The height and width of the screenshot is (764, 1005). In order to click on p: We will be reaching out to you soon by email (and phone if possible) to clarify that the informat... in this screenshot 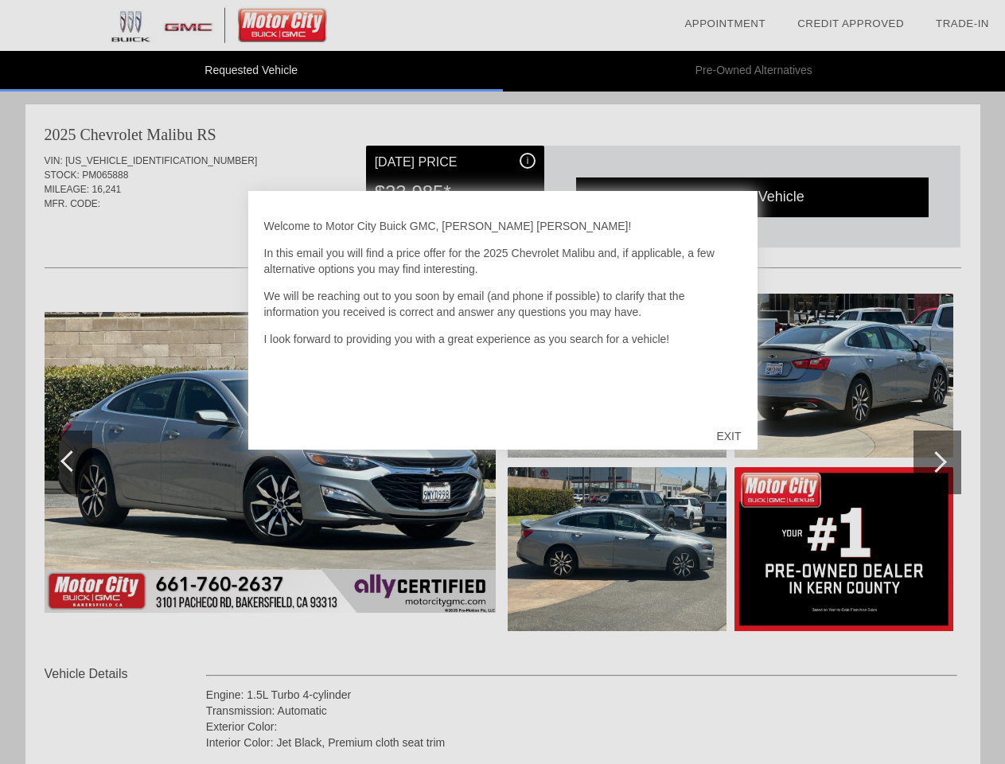, I will do `click(503, 304)`.